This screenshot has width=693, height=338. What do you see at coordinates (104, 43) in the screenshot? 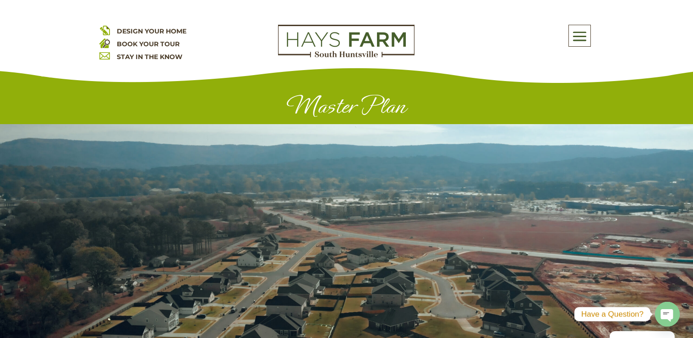
I see `img: book your home tour` at bounding box center [104, 43].